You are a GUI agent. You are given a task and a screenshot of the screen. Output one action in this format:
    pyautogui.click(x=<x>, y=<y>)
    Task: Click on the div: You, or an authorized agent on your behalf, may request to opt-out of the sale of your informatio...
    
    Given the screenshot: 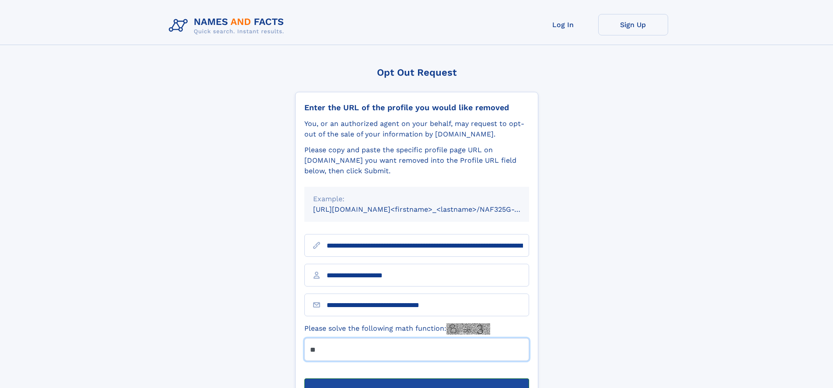 What is the action you would take?
    pyautogui.click(x=417, y=129)
    